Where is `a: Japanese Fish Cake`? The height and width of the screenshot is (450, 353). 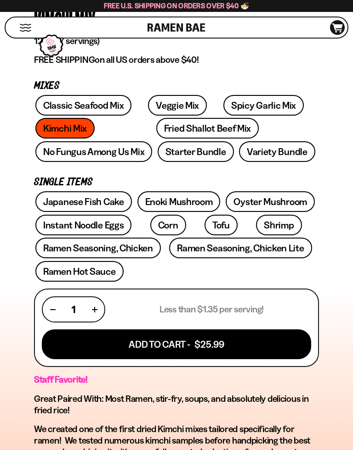
a: Japanese Fish Cake is located at coordinates (84, 202).